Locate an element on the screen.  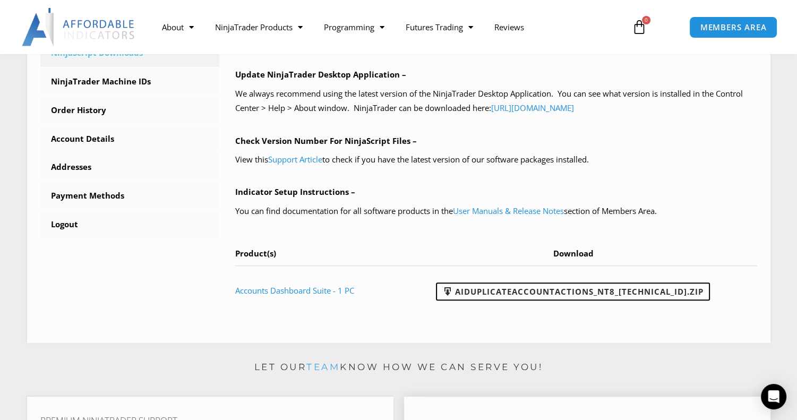
span: 0 is located at coordinates (646, 20).